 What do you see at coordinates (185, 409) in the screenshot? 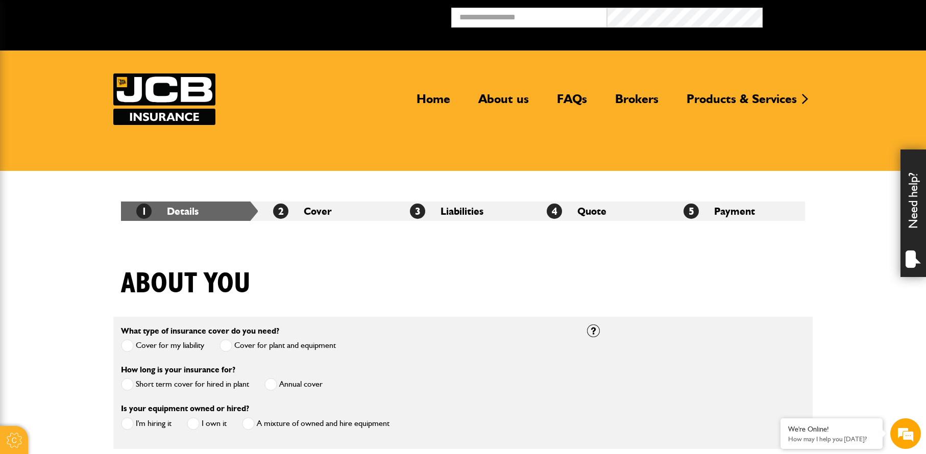
I see `label: Is your equipment owned or hired?` at bounding box center [185, 409].